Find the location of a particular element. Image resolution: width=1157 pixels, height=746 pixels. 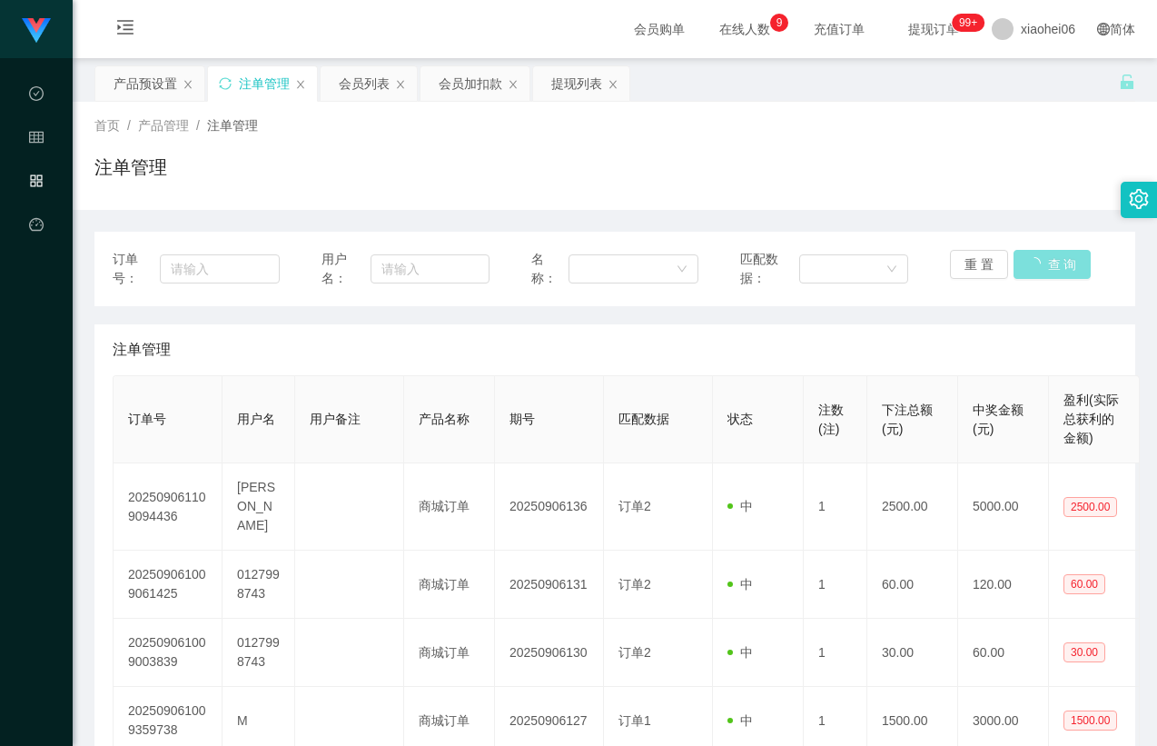

span: 提现订单 is located at coordinates (934, 29).